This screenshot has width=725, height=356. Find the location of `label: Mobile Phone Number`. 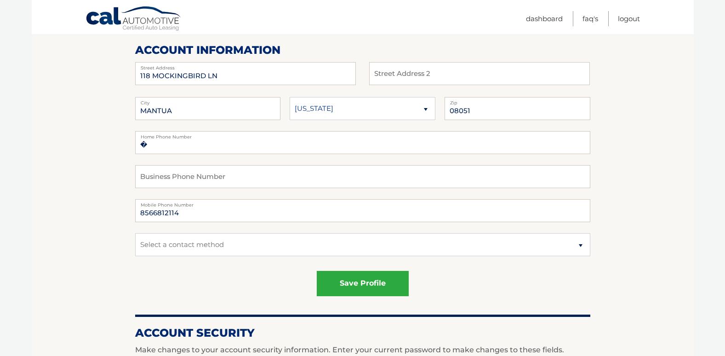

label: Mobile Phone Number is located at coordinates (363, 203).